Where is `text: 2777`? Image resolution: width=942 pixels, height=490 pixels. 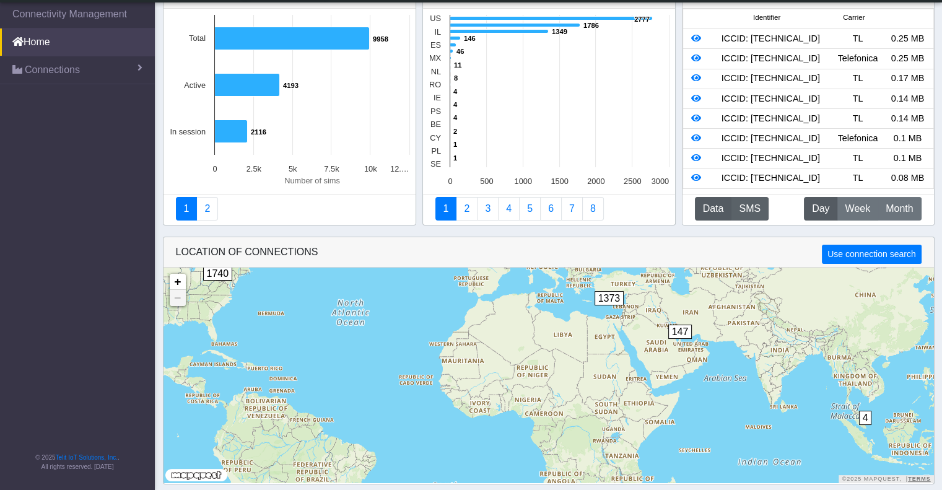 text: 2777 is located at coordinates (641, 19).